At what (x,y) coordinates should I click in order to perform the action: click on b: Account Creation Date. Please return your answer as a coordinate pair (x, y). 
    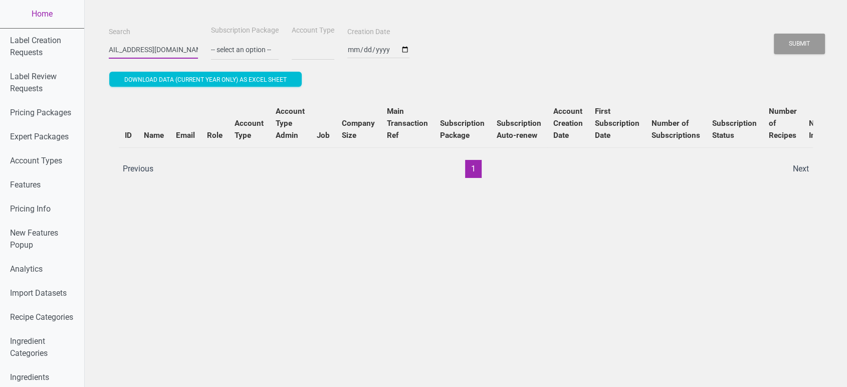
    Looking at the image, I should click on (568, 123).